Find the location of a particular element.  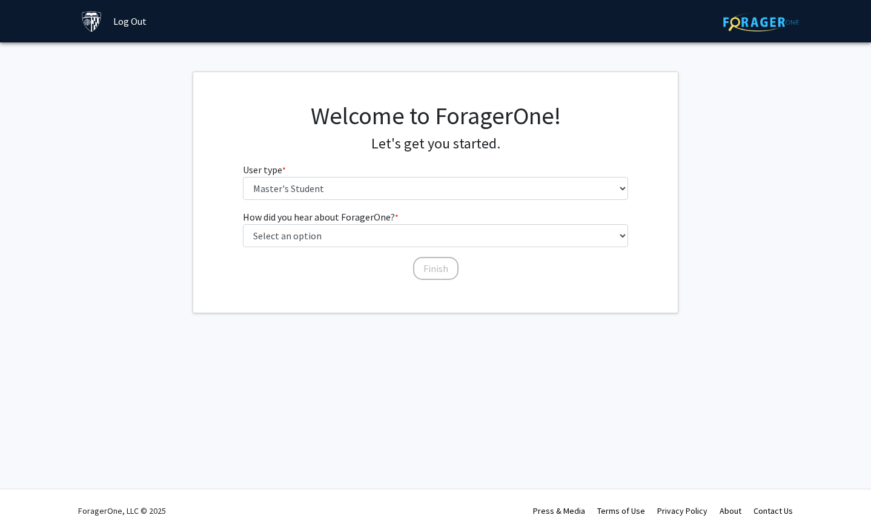

a: Contact Us is located at coordinates (773, 511).